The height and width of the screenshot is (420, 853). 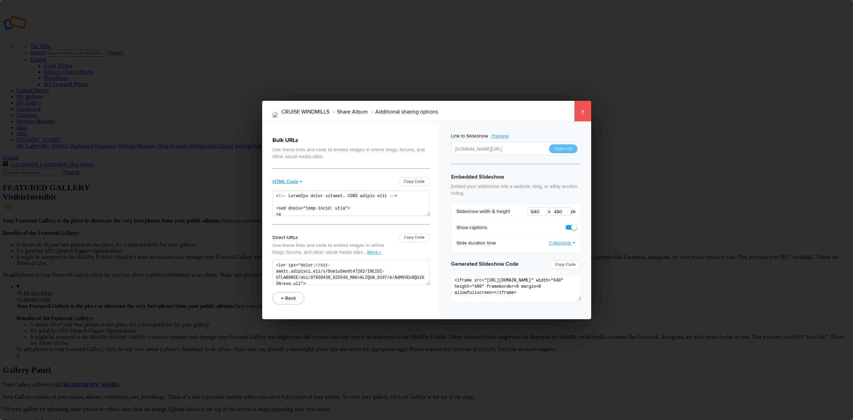 What do you see at coordinates (472, 227) in the screenshot?
I see `b: Show captions` at bounding box center [472, 227].